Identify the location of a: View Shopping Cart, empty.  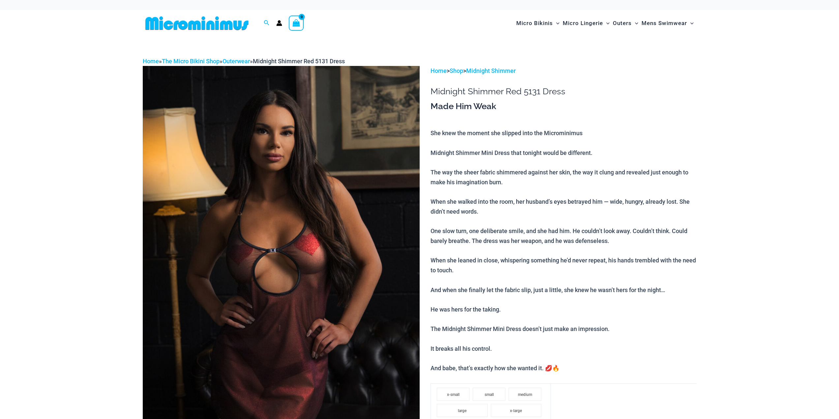
(296, 23).